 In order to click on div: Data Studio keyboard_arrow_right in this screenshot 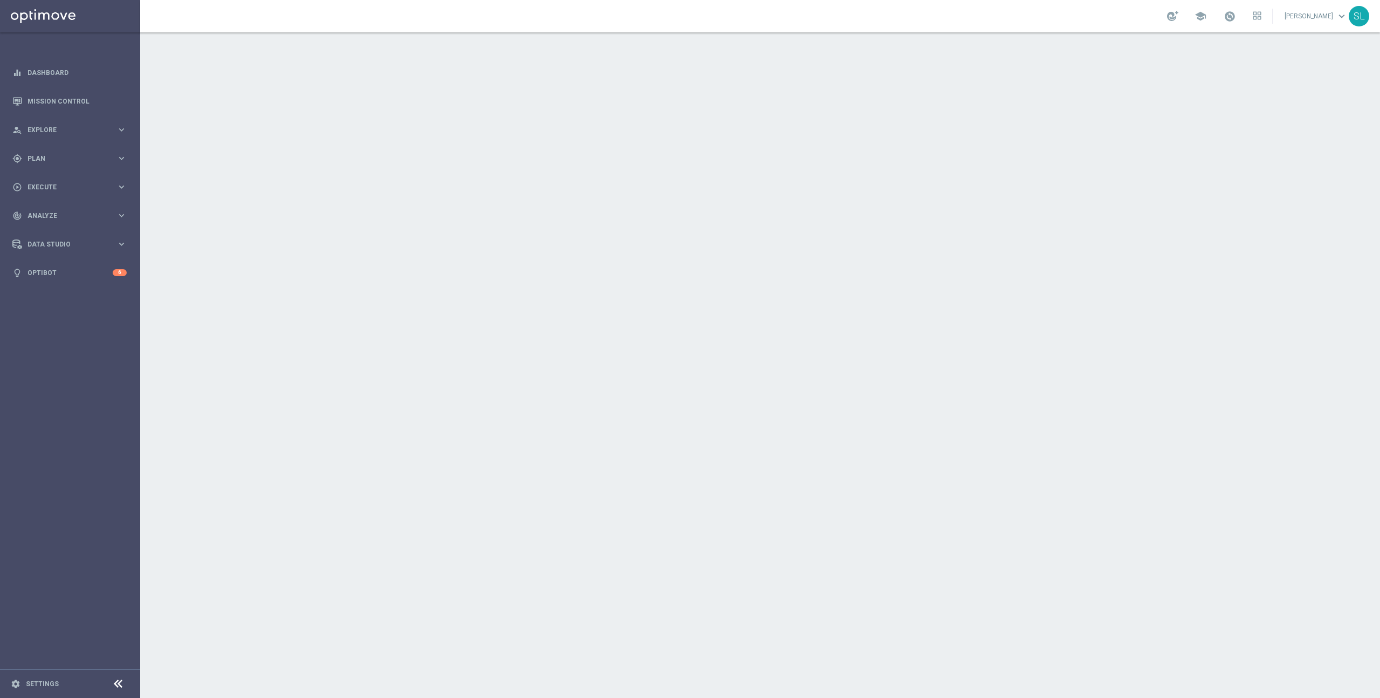, I will do `click(70, 244)`.